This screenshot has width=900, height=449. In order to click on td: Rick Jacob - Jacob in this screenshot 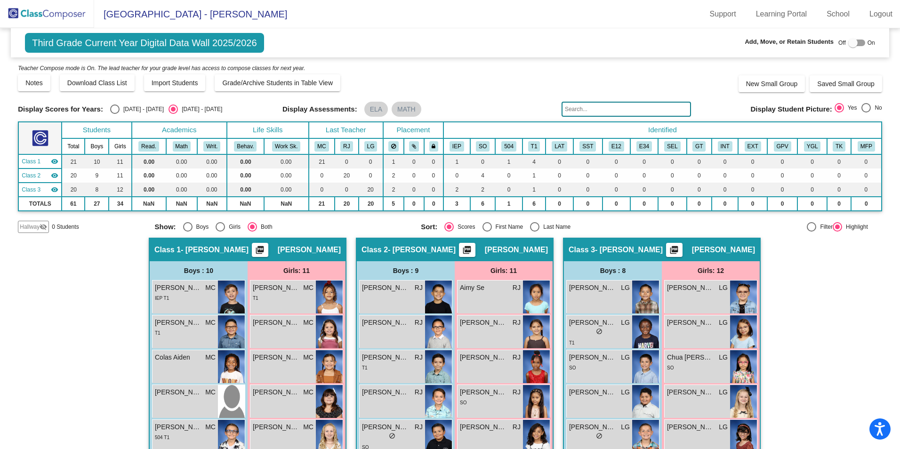, I will do `click(40, 176)`.